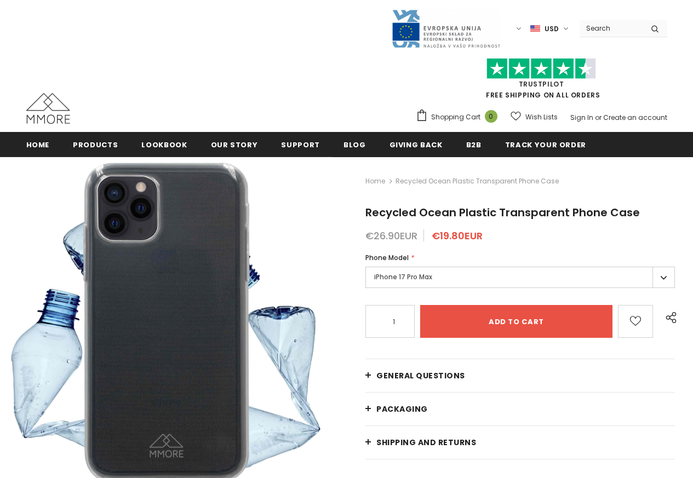  I want to click on span: Our Story, so click(234, 145).